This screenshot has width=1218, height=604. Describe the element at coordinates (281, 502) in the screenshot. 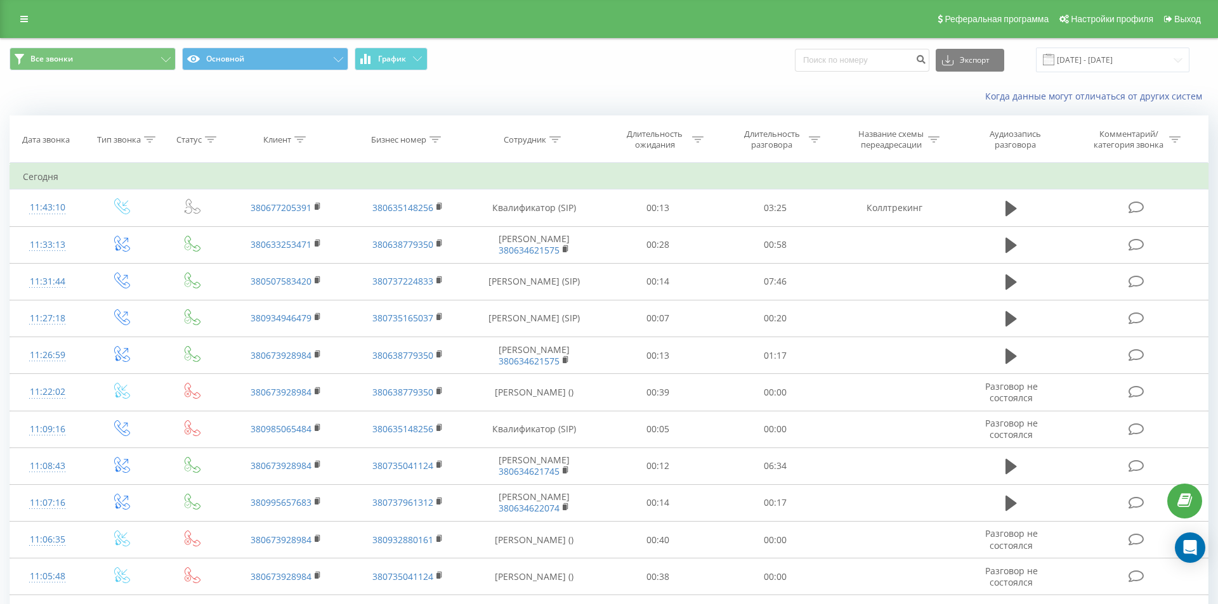

I see `a: 380995657683` at that location.